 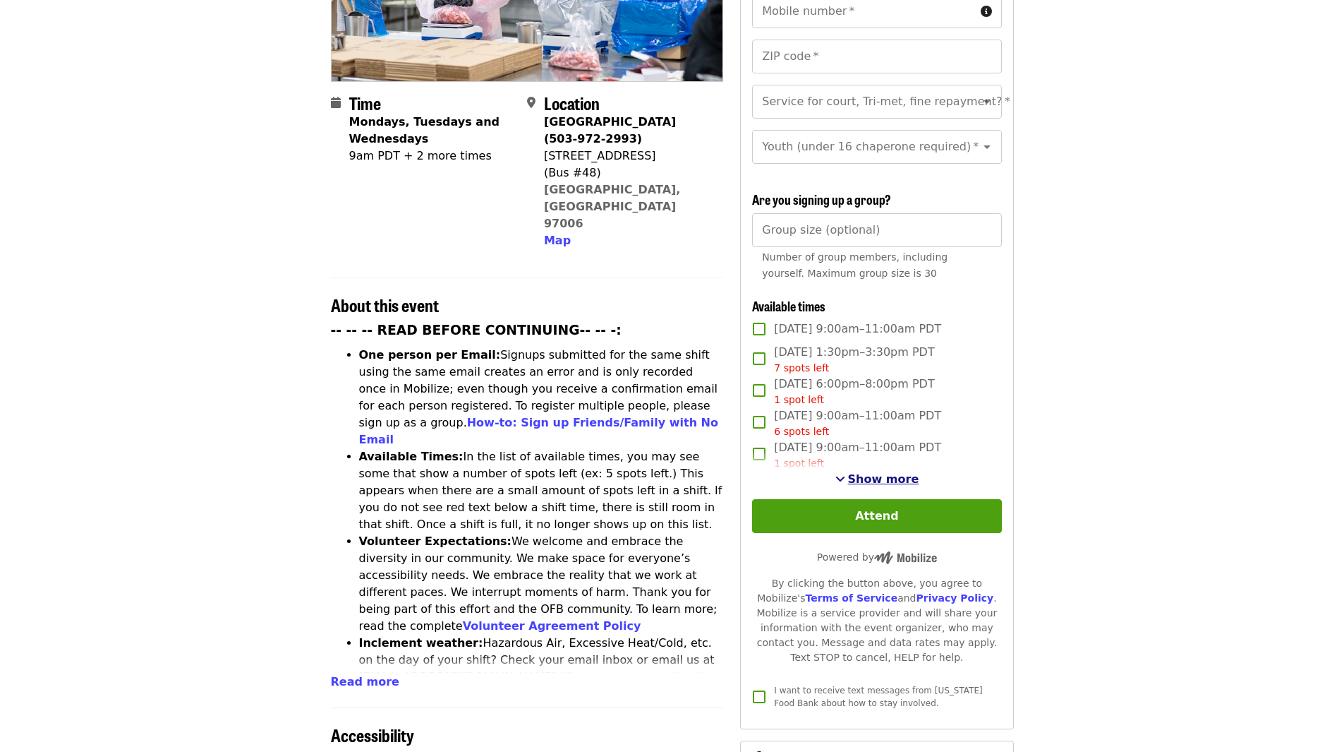 What do you see at coordinates (876, 56) in the screenshot?
I see `input: ZIP code` at bounding box center [876, 56].